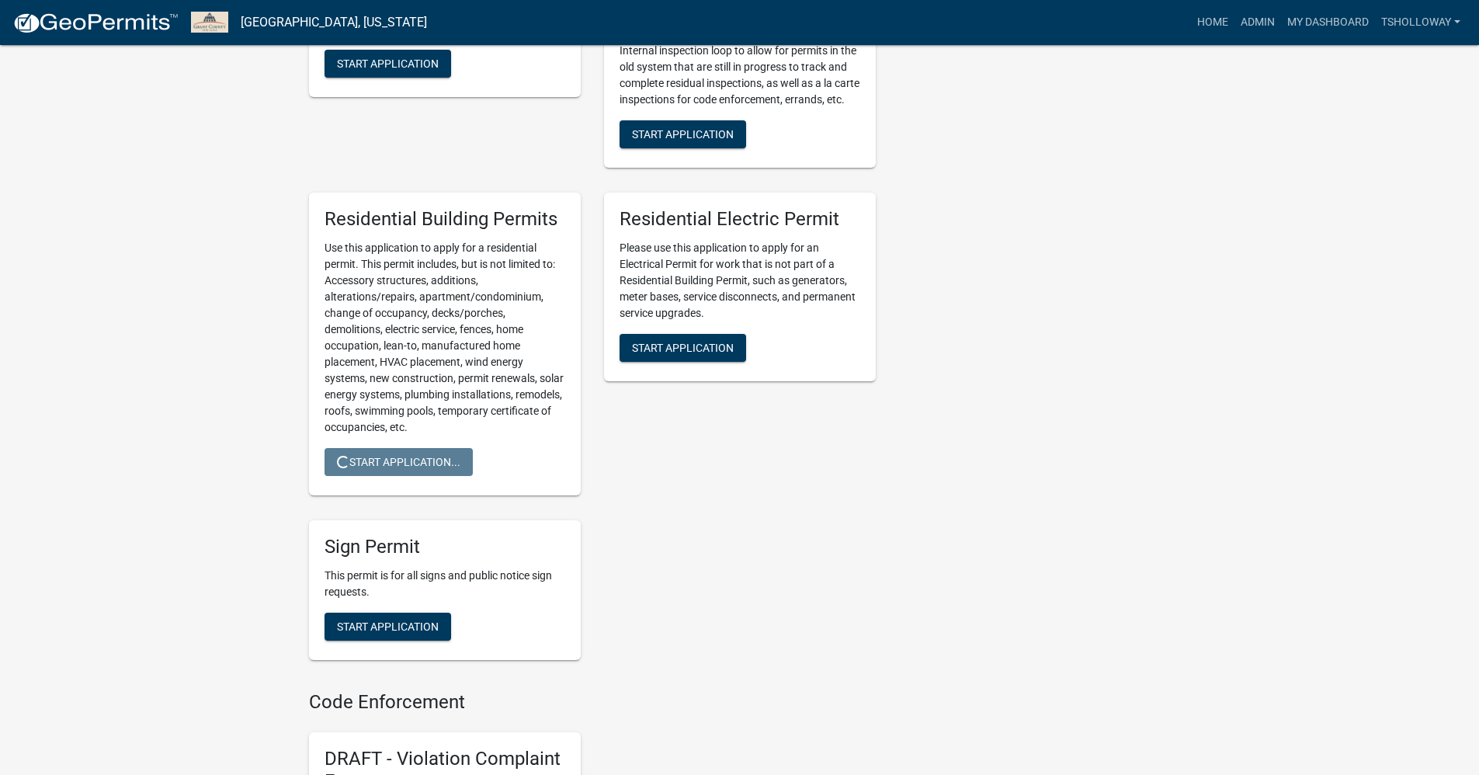 The height and width of the screenshot is (775, 1479). I want to click on h5: Residential Electric Permit, so click(740, 219).